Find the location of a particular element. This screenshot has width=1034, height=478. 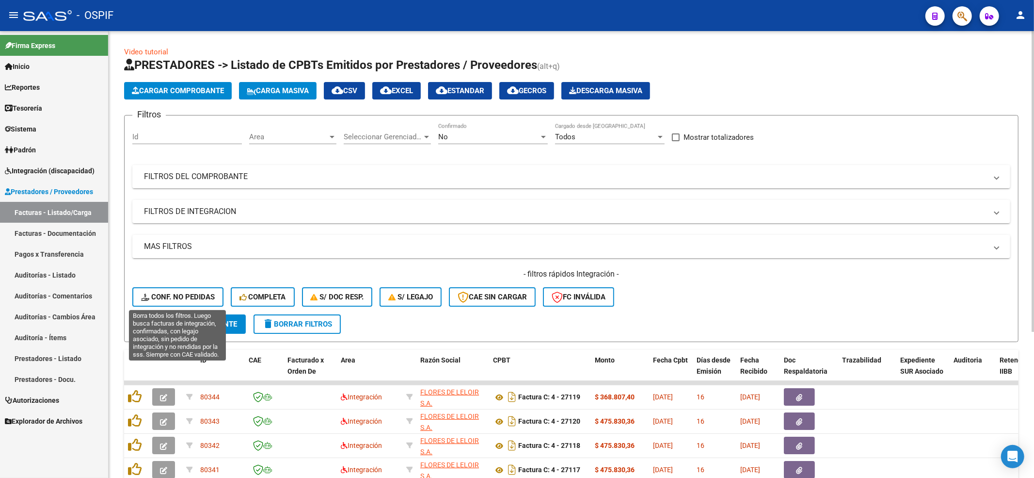

span: Auditoria is located at coordinates (968, 360).